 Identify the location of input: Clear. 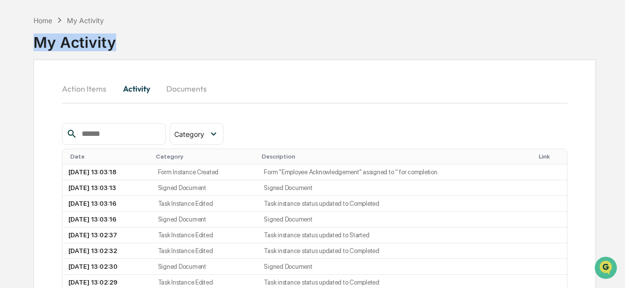
(94, 49).